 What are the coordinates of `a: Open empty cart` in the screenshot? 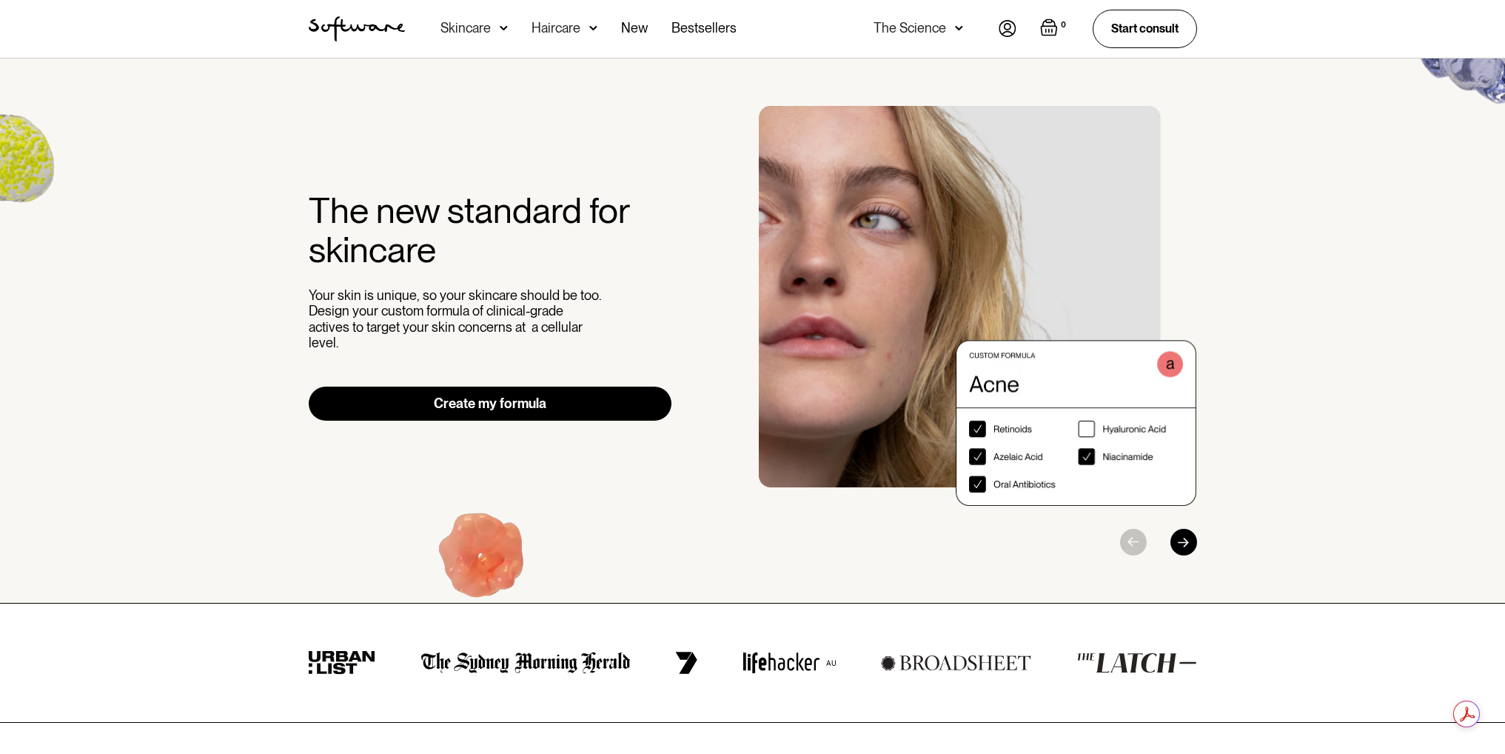 It's located at (1054, 29).